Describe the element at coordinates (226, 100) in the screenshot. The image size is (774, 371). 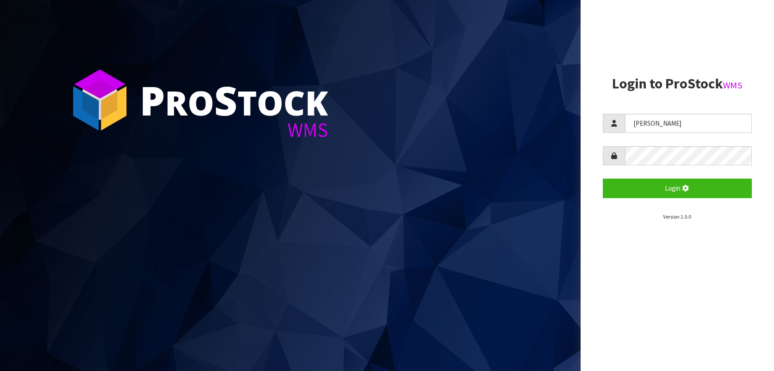
I see `span: S` at that location.